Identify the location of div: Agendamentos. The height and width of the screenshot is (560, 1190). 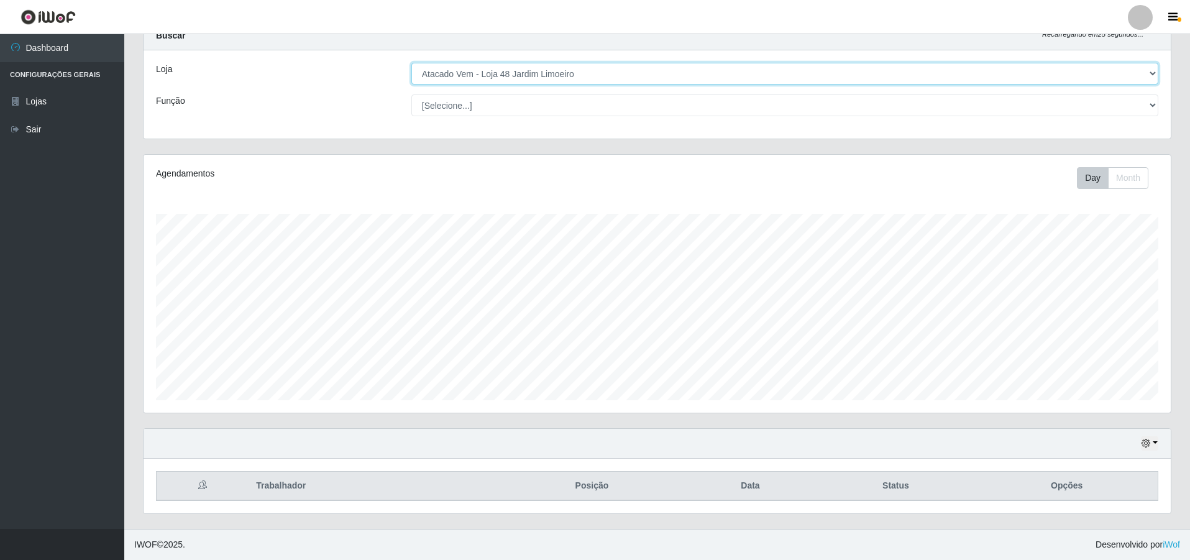
(359, 173).